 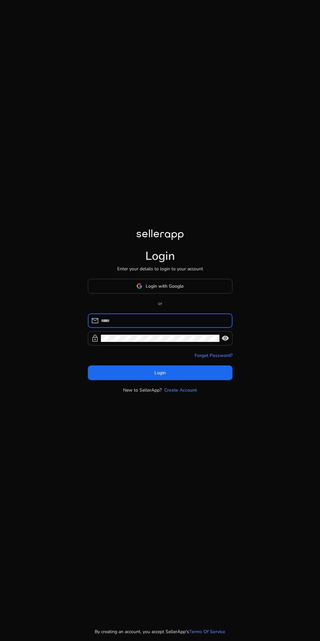 I want to click on span: mail, so click(x=95, y=321).